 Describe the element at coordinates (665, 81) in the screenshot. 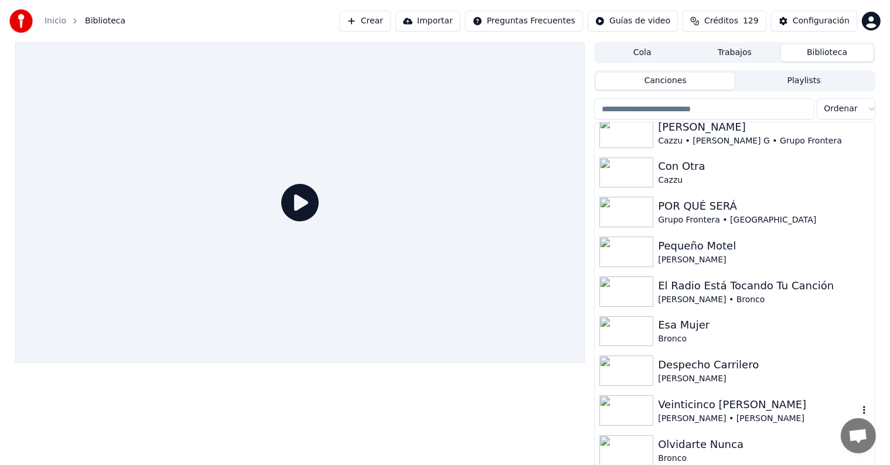

I see `button: Canciones` at that location.